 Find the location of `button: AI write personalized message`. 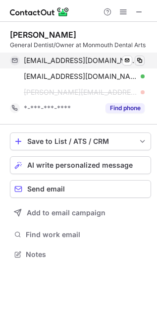

button: AI write personalized message is located at coordinates (80, 165).